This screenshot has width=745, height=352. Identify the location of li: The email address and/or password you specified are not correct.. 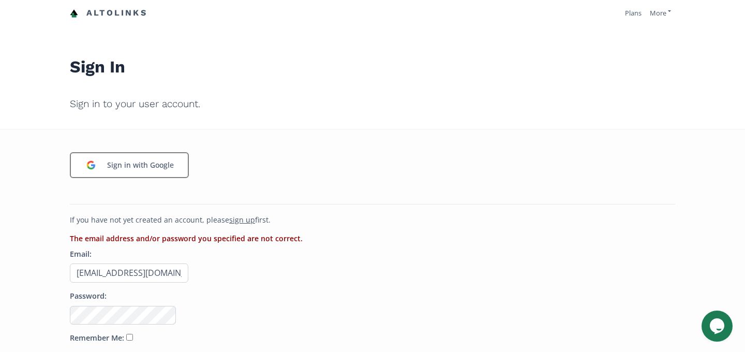
(373, 239).